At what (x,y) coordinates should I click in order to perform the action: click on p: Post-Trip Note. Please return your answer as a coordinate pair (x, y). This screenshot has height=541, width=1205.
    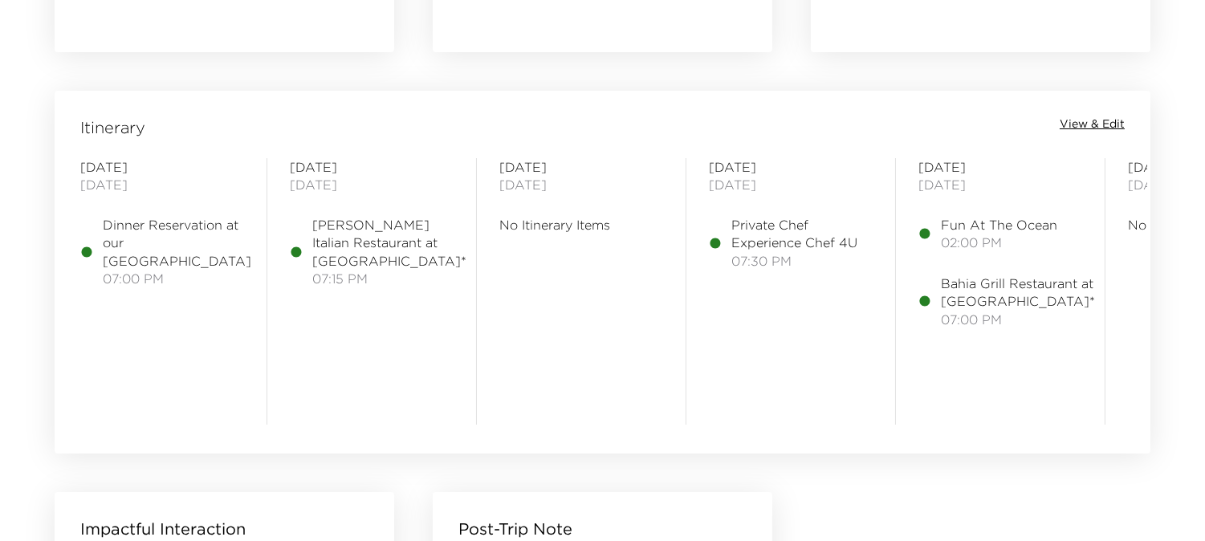
    Looking at the image, I should click on (515, 529).